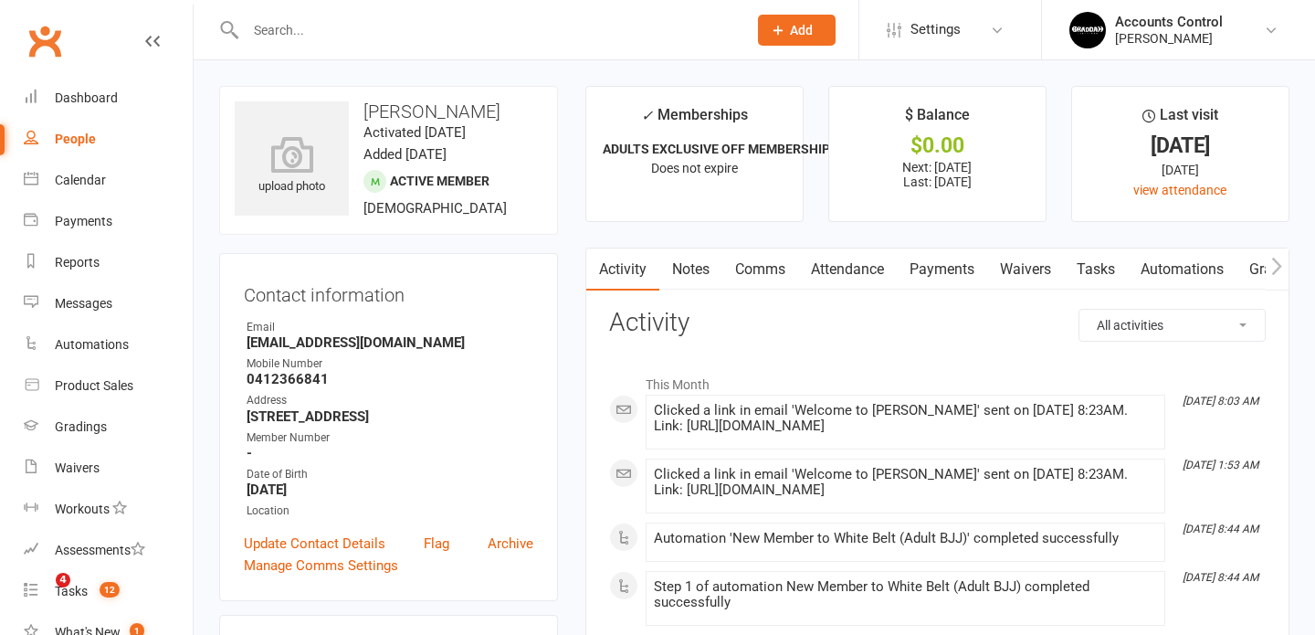 The width and height of the screenshot is (1315, 635). What do you see at coordinates (760, 269) in the screenshot?
I see `a: Comms` at bounding box center [760, 269].